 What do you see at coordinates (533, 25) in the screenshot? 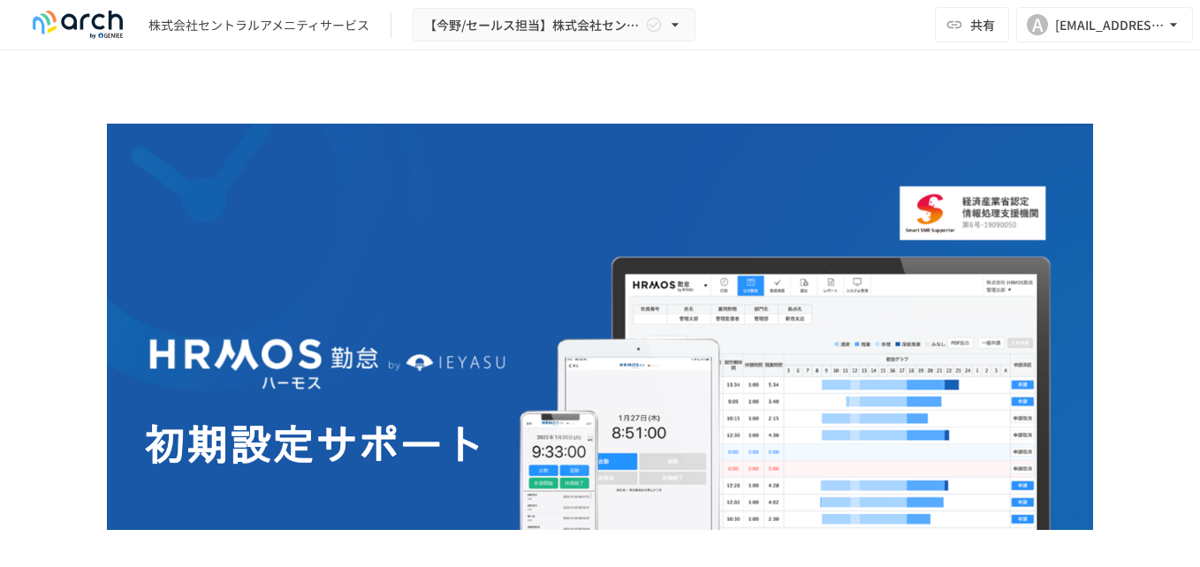
I see `span: 【今野/セールス担当】株式会社セントラルアメニティサービス様_初期設定サポート` at bounding box center [533, 25].